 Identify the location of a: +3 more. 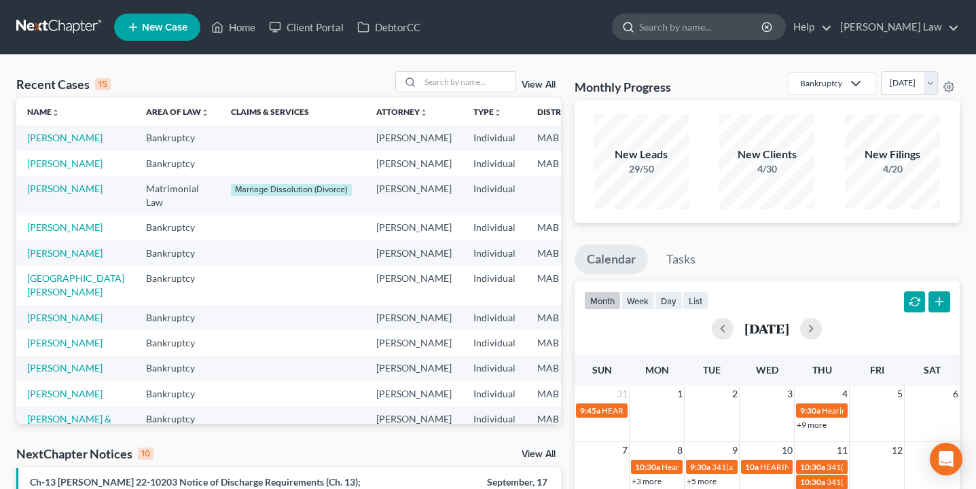
(647, 481).